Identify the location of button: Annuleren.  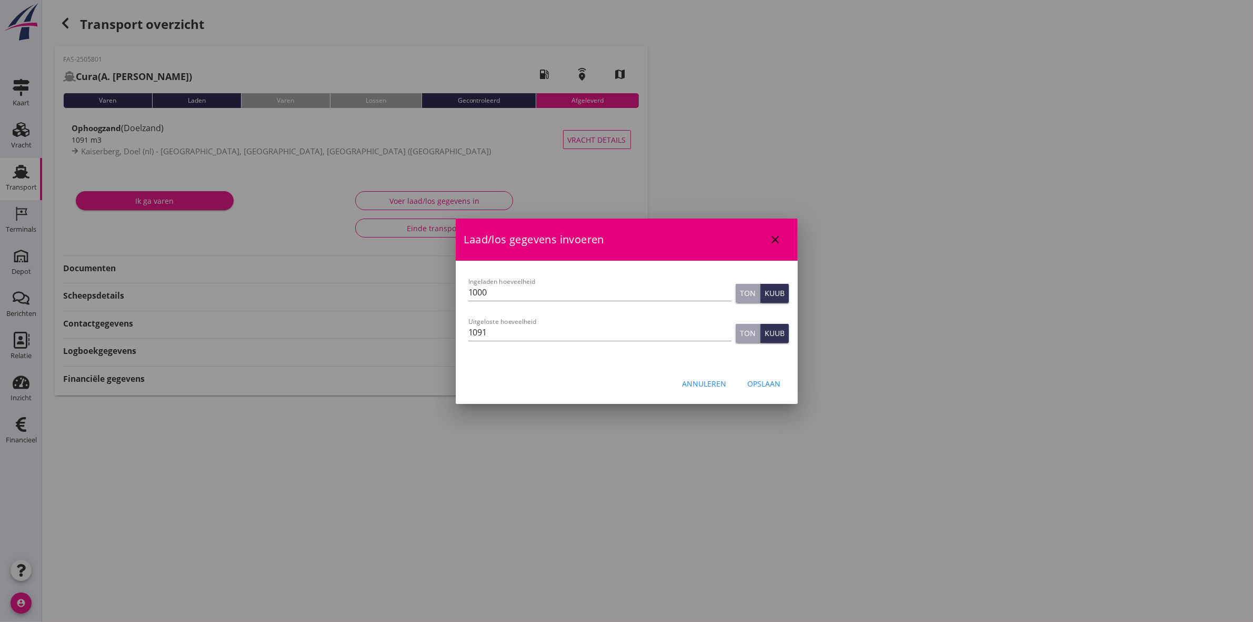
(705, 384).